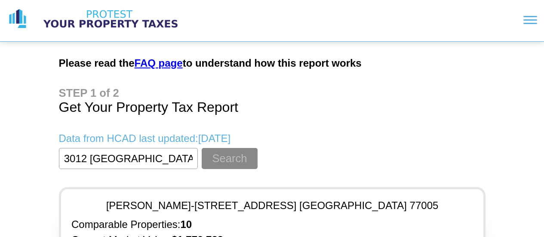  I want to click on strong: 10, so click(186, 224).